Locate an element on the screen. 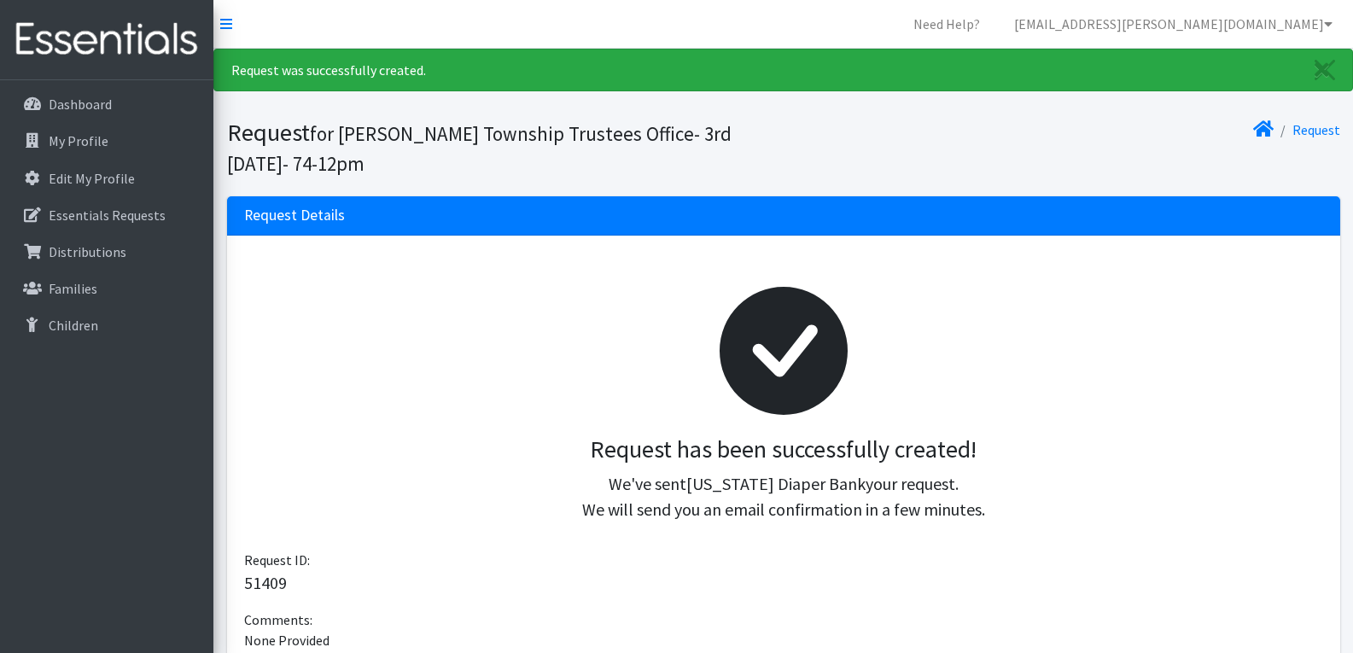  span: Request ID: is located at coordinates (277, 560).